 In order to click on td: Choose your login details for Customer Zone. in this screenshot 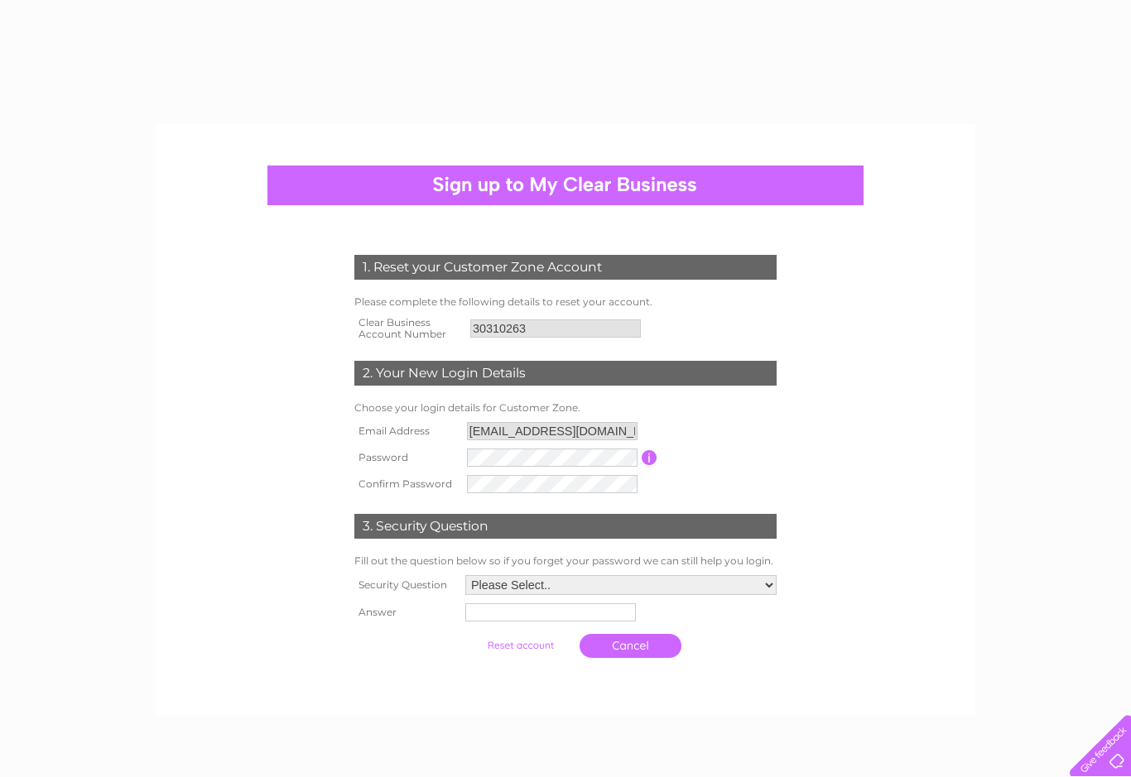, I will do `click(565, 408)`.